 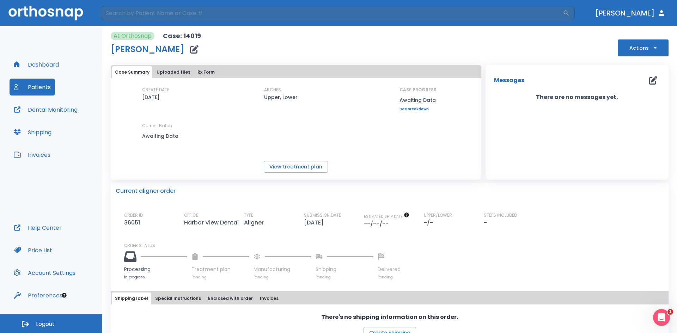 I want to click on p: OFFICE, so click(x=191, y=215).